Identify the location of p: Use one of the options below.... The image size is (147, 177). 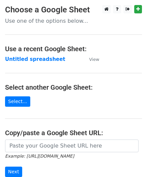
(73, 21).